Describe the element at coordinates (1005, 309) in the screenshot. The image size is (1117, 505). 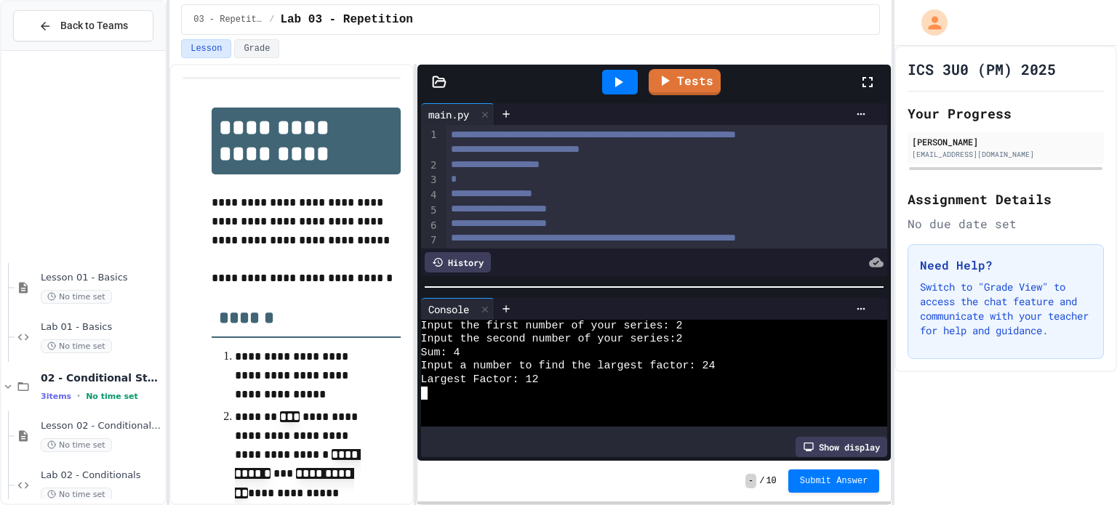
I see `p: Switch to "Grade View" to access the chat feature and communicate with your teacher for help and ...` at that location.